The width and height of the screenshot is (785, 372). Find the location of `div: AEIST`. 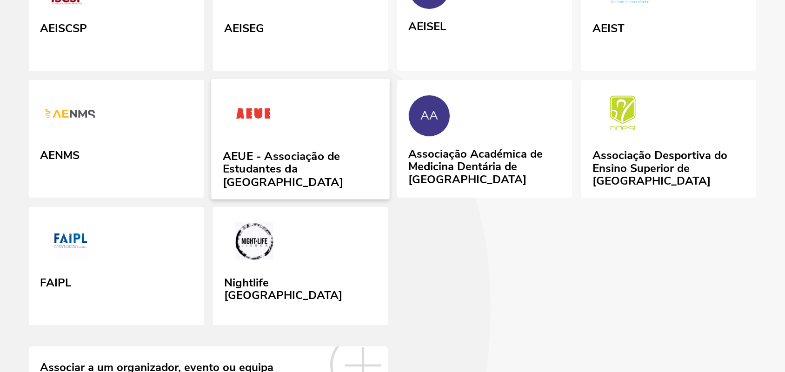

div: AEIST is located at coordinates (608, 27).